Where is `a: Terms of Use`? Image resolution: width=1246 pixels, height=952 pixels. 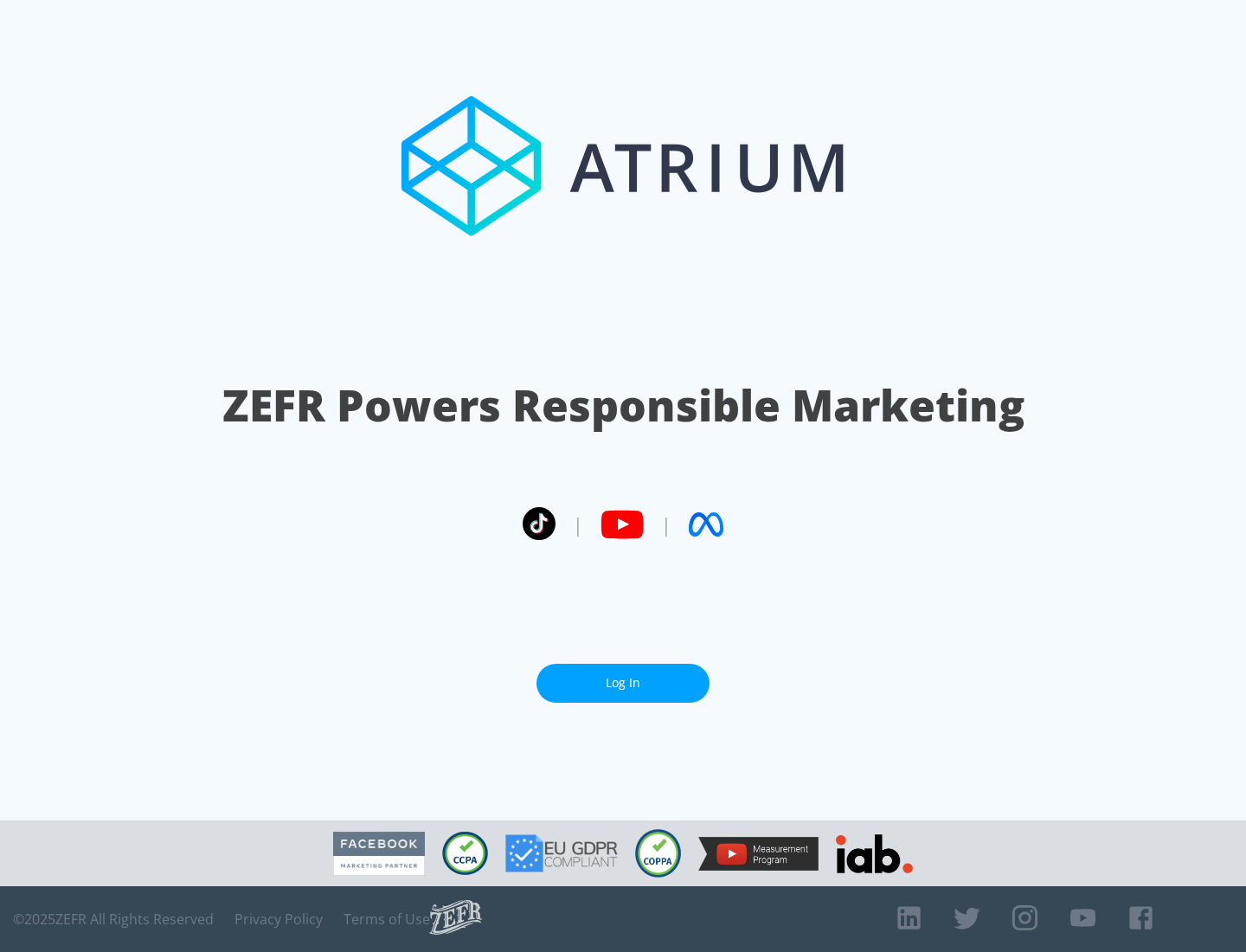 a: Terms of Use is located at coordinates (387, 919).